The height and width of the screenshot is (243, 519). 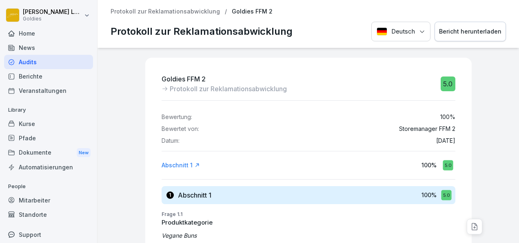 I want to click on div: Kurse, so click(x=49, y=123).